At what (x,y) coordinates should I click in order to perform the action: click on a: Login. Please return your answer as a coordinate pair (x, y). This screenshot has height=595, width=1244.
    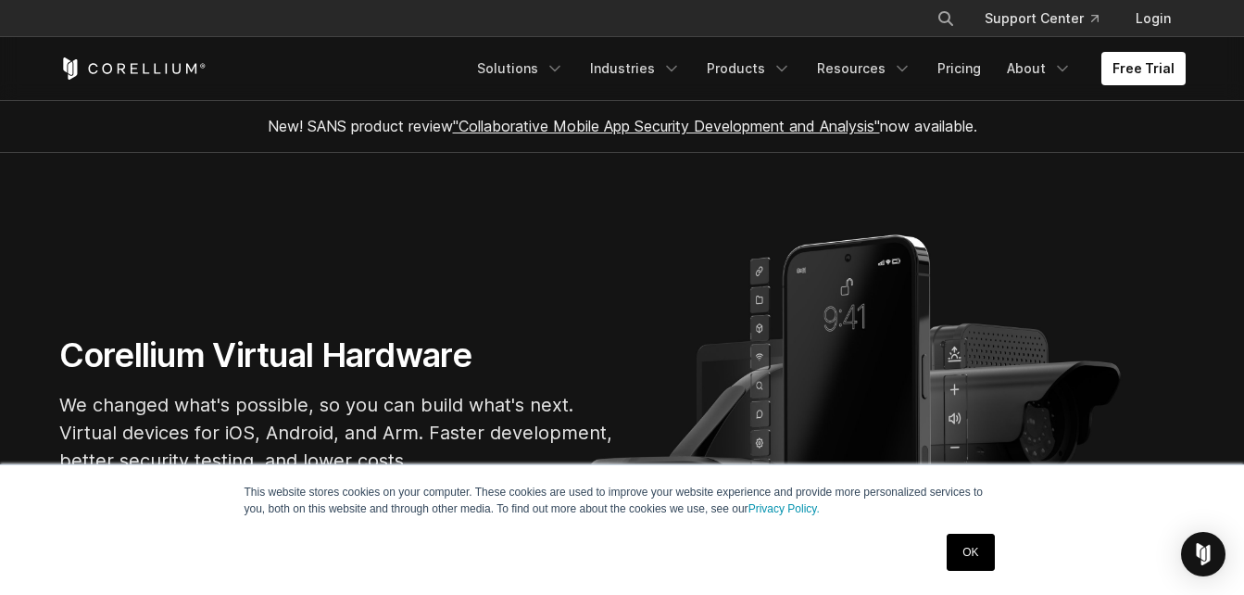
    Looking at the image, I should click on (1153, 19).